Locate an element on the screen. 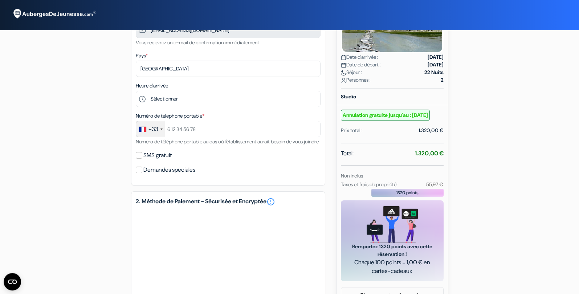  span: Personnes : is located at coordinates (355, 80).